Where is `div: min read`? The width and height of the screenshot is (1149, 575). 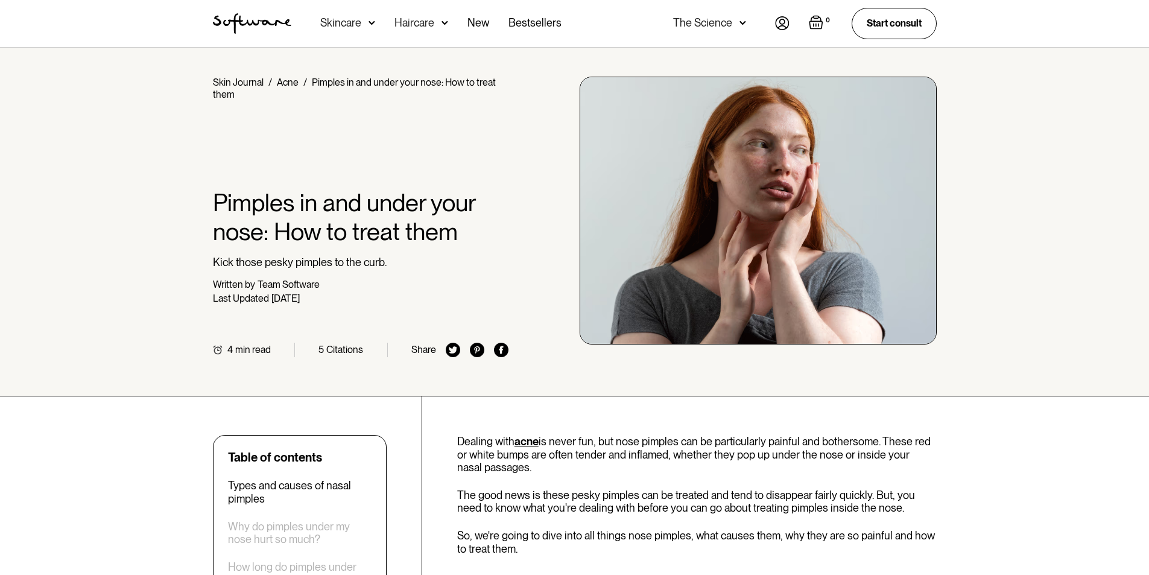 div: min read is located at coordinates (253, 349).